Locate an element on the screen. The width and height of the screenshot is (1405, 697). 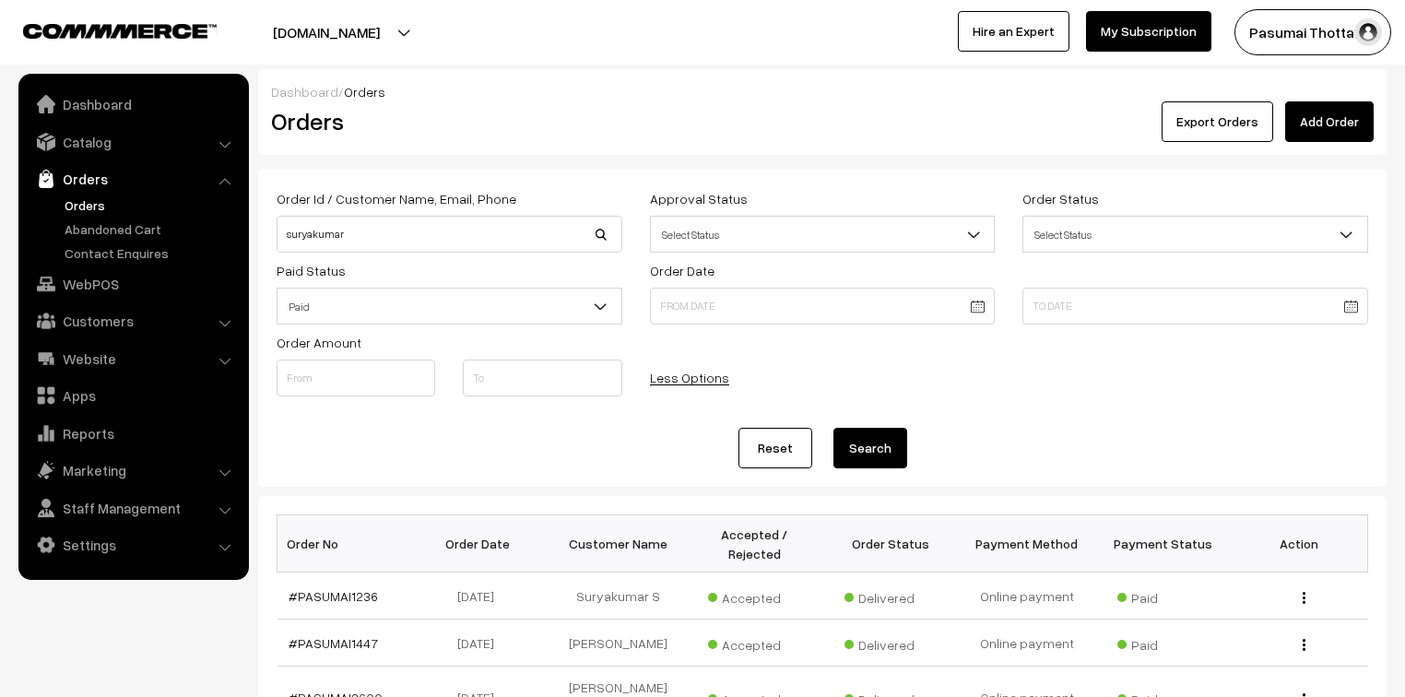
th: Order No is located at coordinates (346, 544).